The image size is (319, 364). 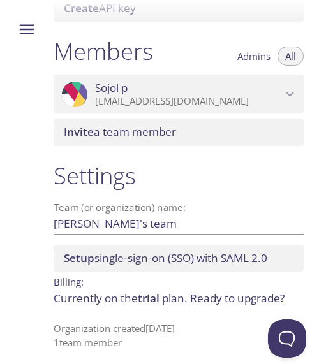 I want to click on span: Sojol p, so click(x=111, y=88).